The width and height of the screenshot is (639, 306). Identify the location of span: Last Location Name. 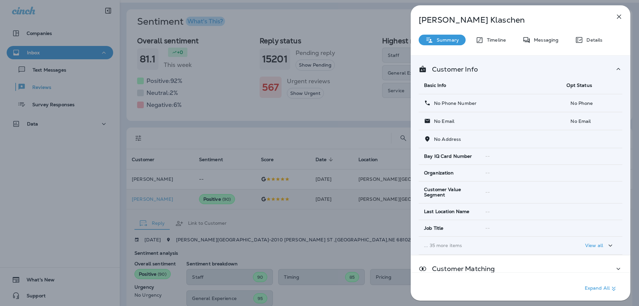
(446, 211).